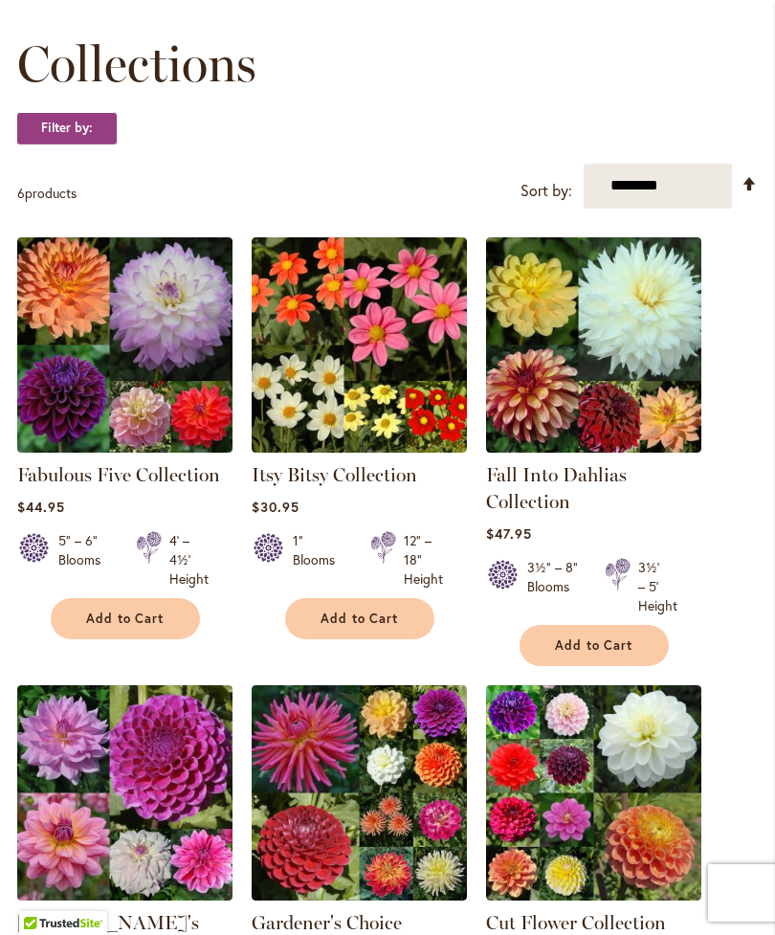 The width and height of the screenshot is (775, 935). I want to click on img: CUT FLOWER COLLECTION, so click(593, 792).